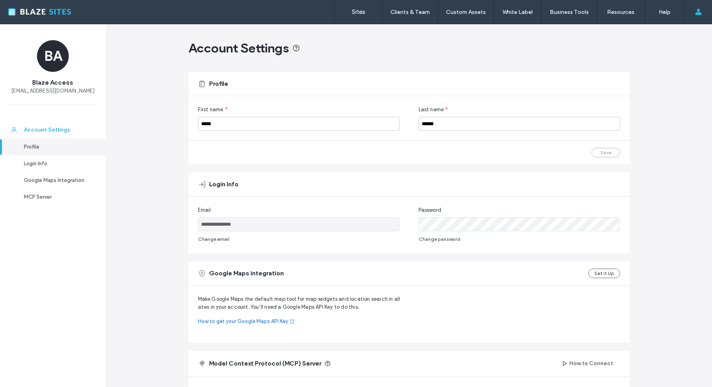 The width and height of the screenshot is (712, 387). Describe the element at coordinates (219, 84) in the screenshot. I see `span: Profile` at that location.